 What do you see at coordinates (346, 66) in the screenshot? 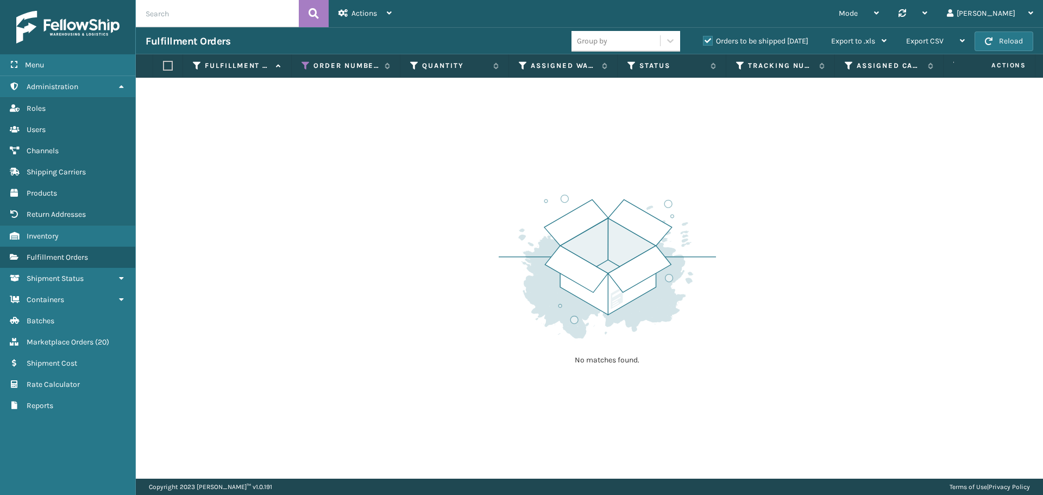
I see `label: Order Number` at bounding box center [346, 66].